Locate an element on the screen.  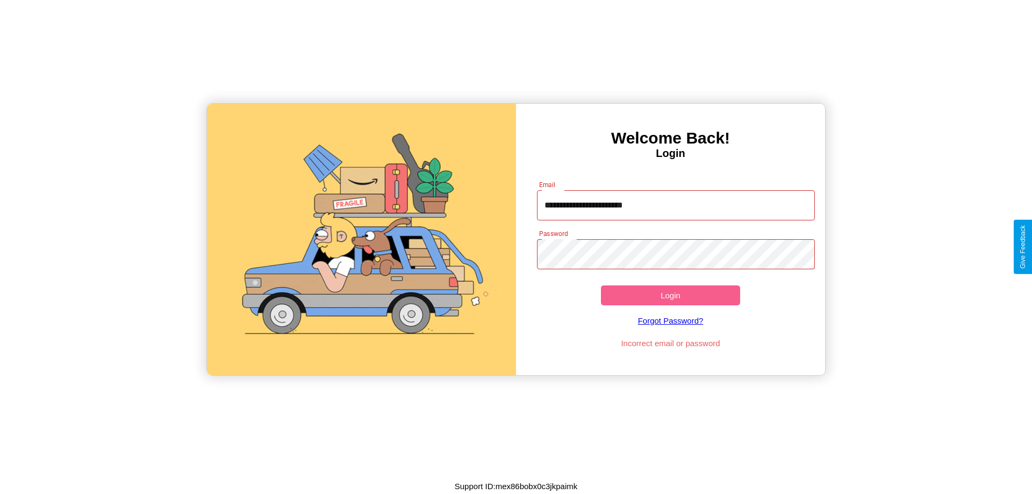
label: Email is located at coordinates (547, 184).